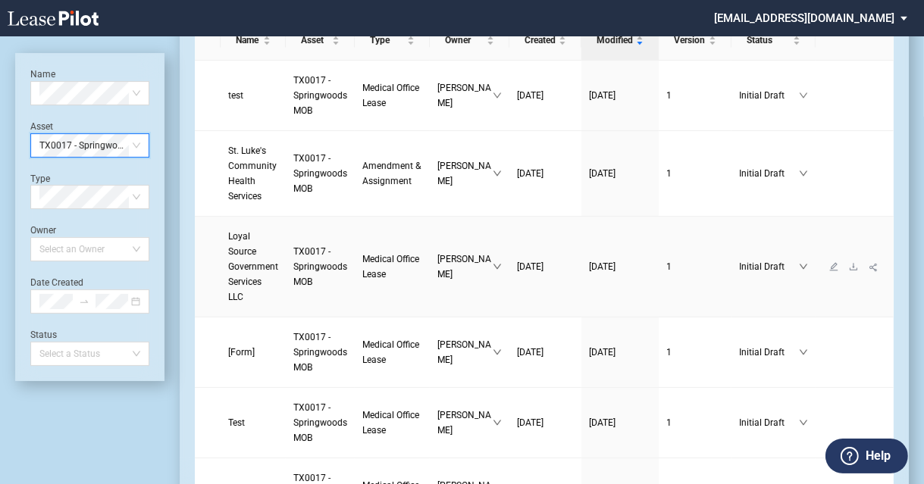 This screenshot has width=924, height=484. I want to click on span: to, so click(84, 302).